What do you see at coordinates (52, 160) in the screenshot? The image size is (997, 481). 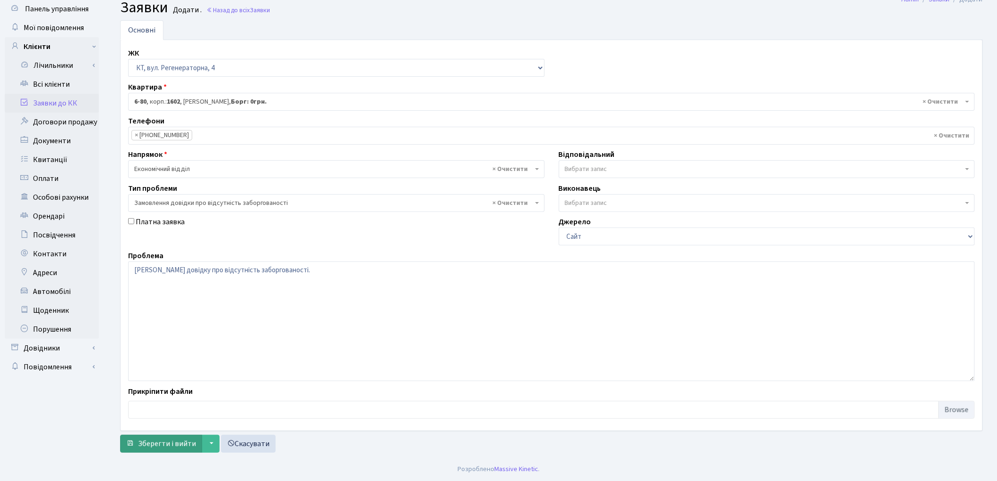 I see `a: Квитанції` at bounding box center [52, 160].